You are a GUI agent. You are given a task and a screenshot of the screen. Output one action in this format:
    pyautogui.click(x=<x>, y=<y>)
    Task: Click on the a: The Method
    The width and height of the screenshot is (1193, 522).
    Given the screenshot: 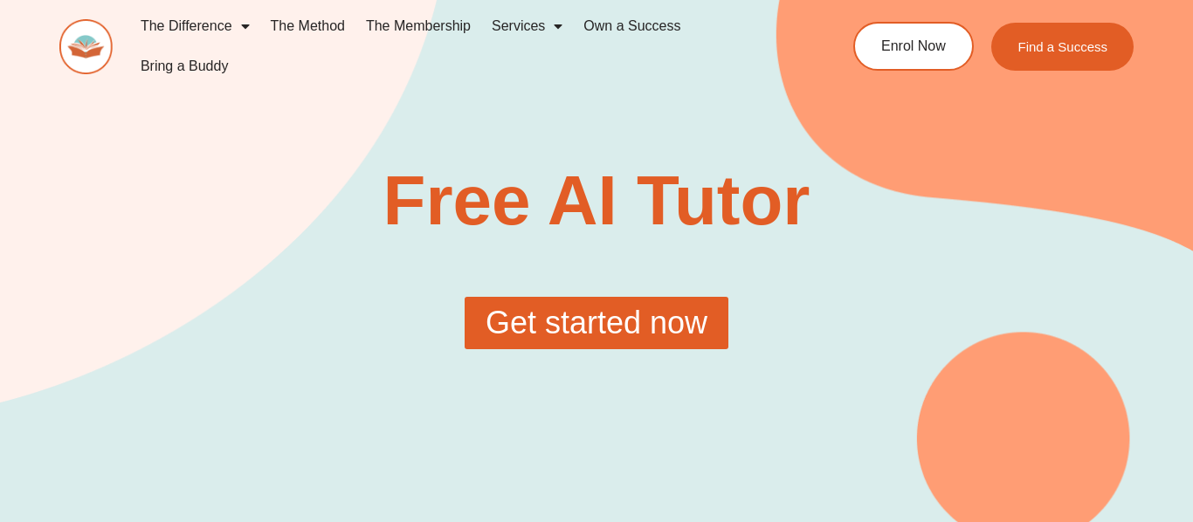 What is the action you would take?
    pyautogui.click(x=308, y=26)
    